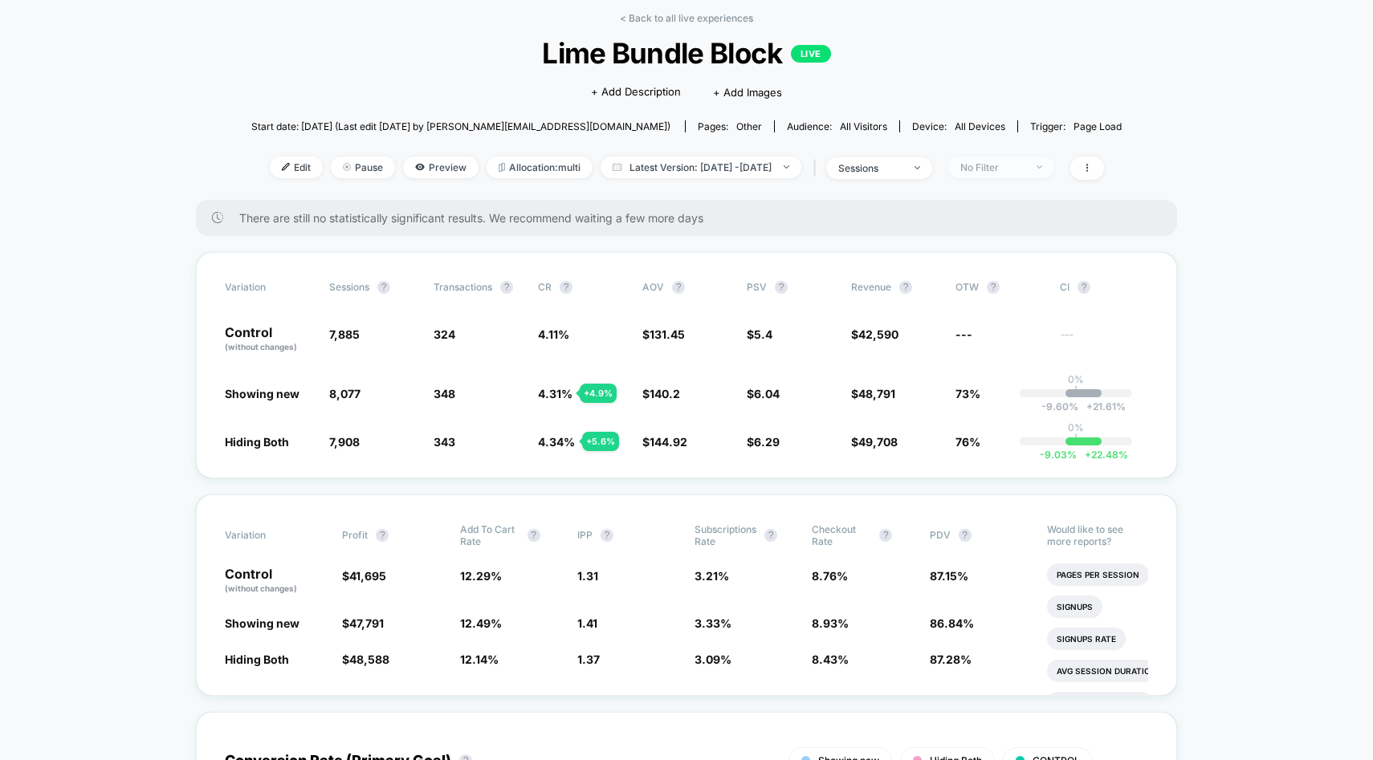 Image resolution: width=1373 pixels, height=760 pixels. I want to click on span: 42,590, so click(878, 334).